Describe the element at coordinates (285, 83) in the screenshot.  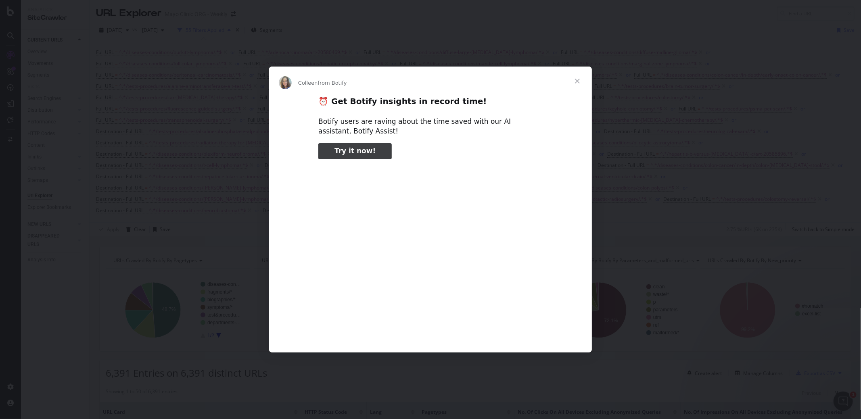
I see `img: Profile image for Colleen` at that location.